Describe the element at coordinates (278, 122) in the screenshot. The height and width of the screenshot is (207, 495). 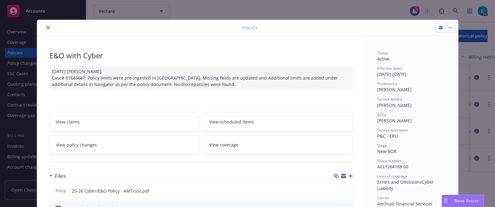
I see `a: View scheduled items` at that location.